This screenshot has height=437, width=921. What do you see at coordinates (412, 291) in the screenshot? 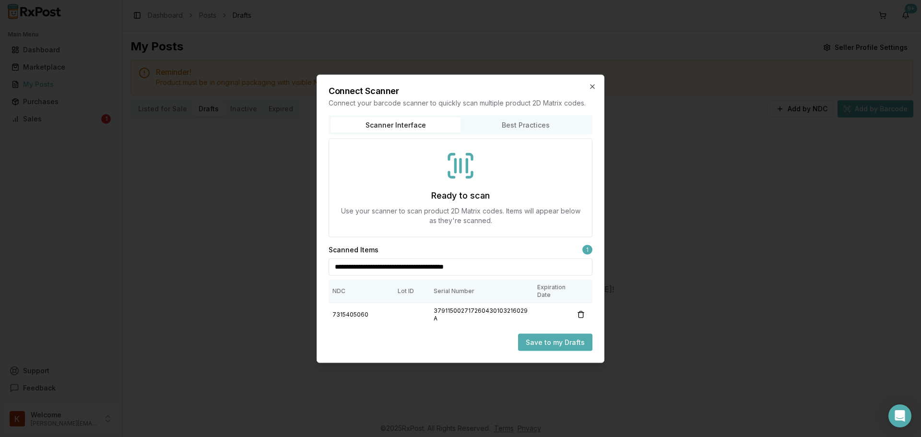
I see `th: Lot ID` at bounding box center [412, 291].